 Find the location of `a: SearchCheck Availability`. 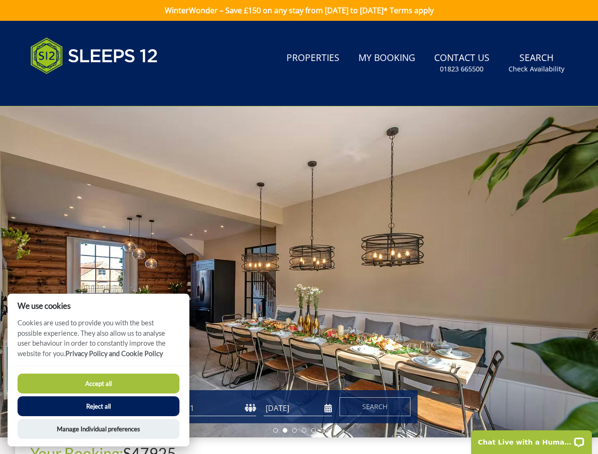

a: SearchCheck Availability is located at coordinates (536, 63).